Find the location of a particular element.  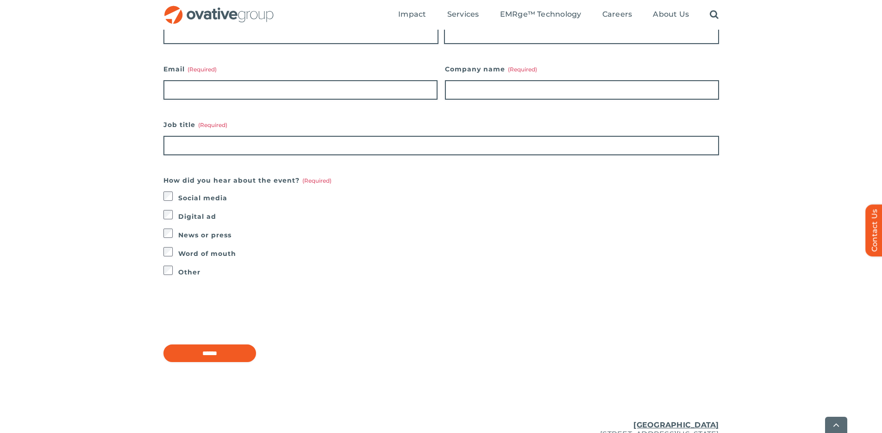

label: Company name is located at coordinates (582, 69).